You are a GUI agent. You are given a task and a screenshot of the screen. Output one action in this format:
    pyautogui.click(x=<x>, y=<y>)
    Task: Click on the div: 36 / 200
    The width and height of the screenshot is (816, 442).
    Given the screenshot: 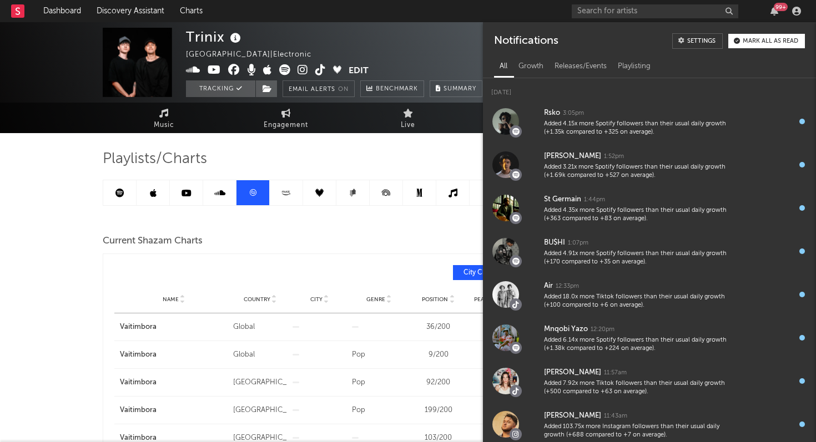 What is the action you would take?
    pyautogui.click(x=438, y=327)
    